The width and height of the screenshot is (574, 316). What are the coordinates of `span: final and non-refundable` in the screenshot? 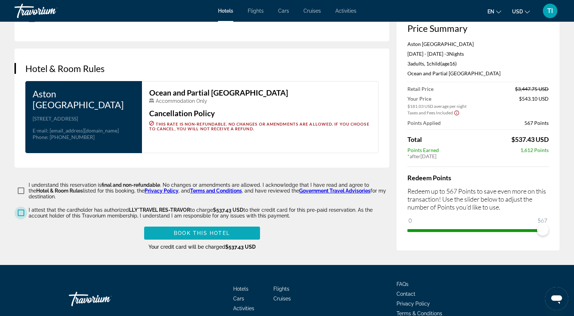 It's located at (131, 185).